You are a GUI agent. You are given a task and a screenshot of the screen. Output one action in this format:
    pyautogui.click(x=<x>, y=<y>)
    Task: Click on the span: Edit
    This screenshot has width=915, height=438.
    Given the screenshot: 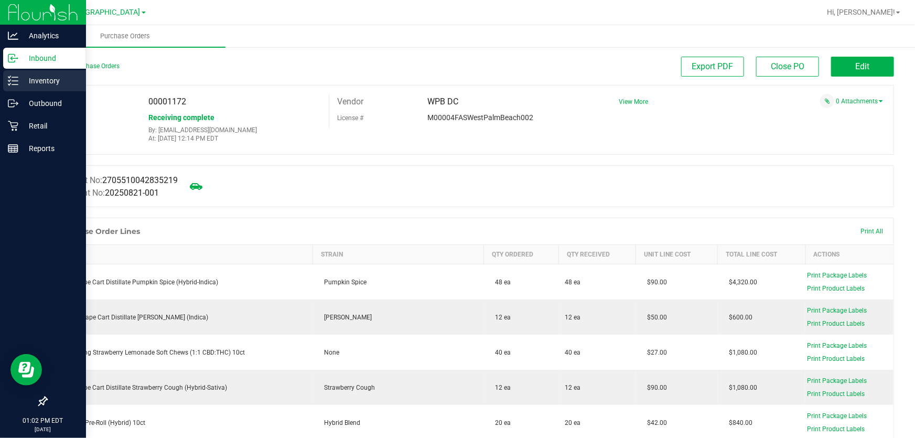 What is the action you would take?
    pyautogui.click(x=862, y=66)
    